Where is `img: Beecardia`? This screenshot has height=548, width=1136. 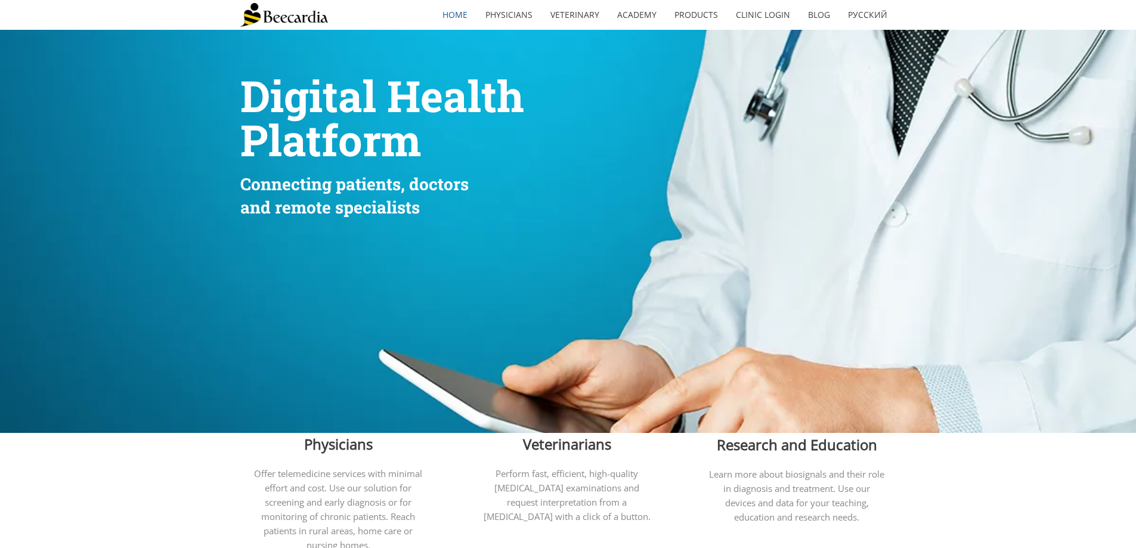
img: Beecardia is located at coordinates (284, 15).